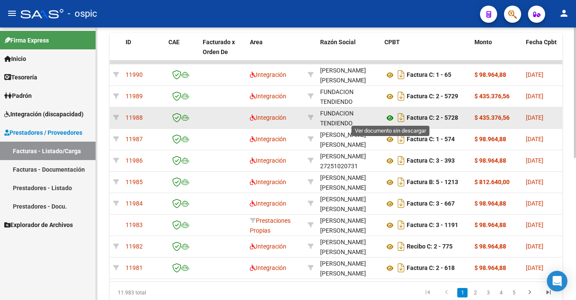 The image size is (576, 300). I want to click on div: 20278632947, so click(349, 182).